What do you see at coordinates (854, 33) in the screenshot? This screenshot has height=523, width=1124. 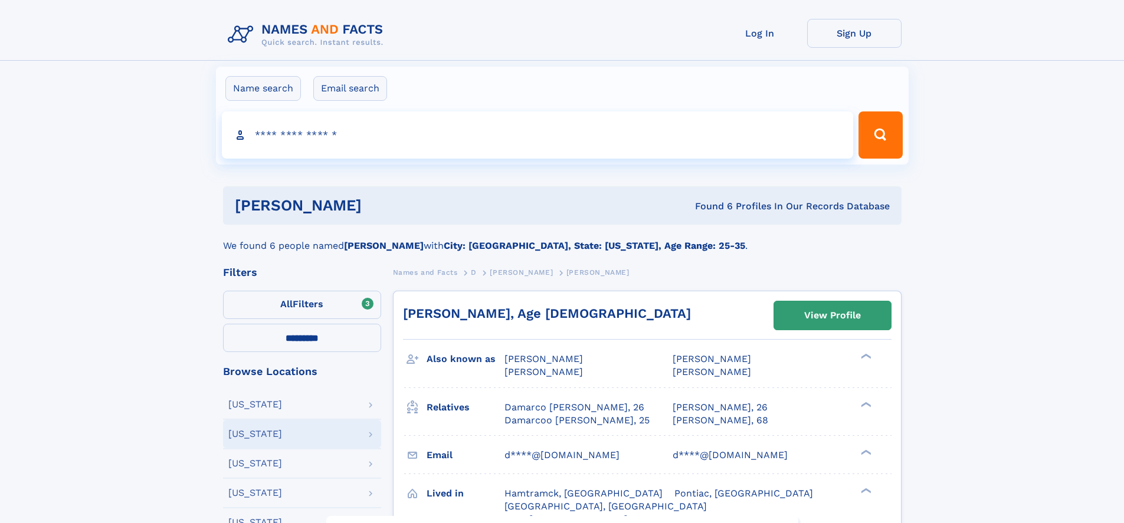 I see `a: Sign Up` at bounding box center [854, 33].